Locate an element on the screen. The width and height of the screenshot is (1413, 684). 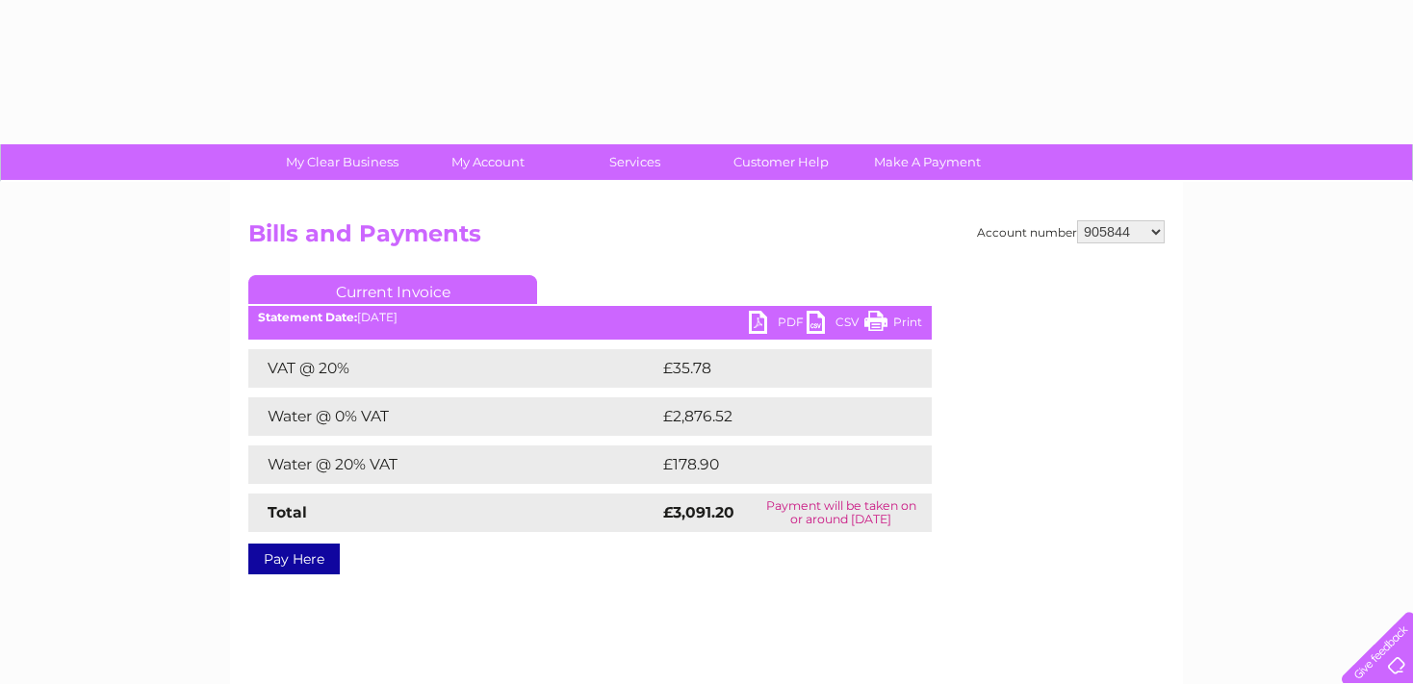
strong: Total is located at coordinates (287, 512).